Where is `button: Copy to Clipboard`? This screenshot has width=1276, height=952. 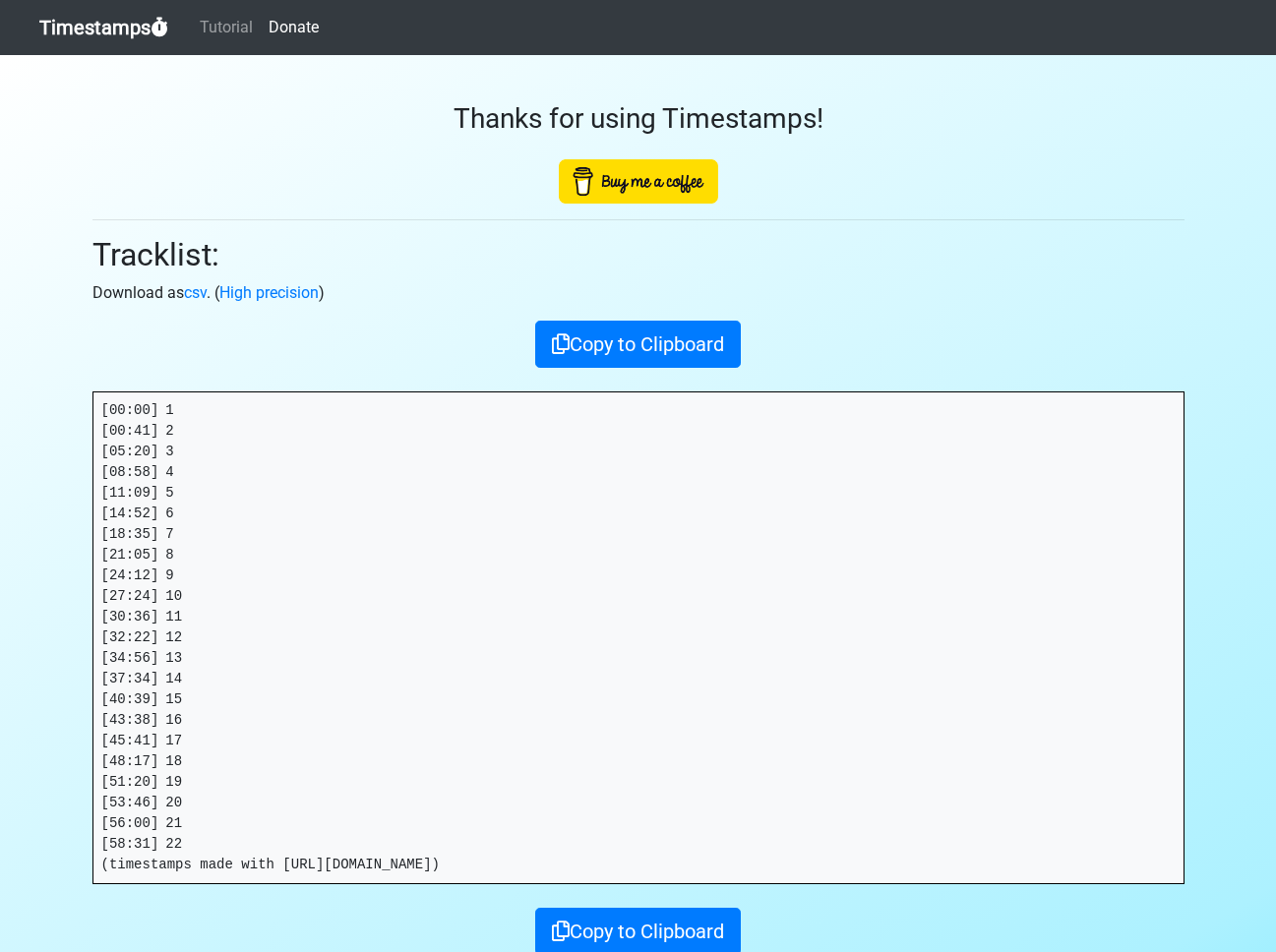 button: Copy to Clipboard is located at coordinates (638, 344).